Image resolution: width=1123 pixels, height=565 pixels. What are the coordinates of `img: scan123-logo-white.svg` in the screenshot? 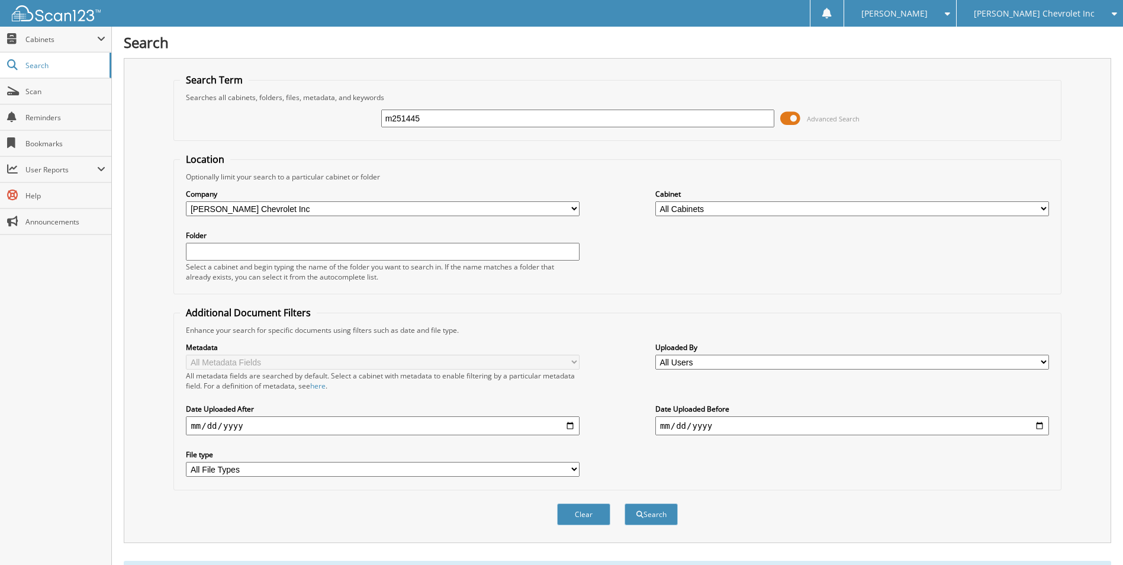 It's located at (56, 13).